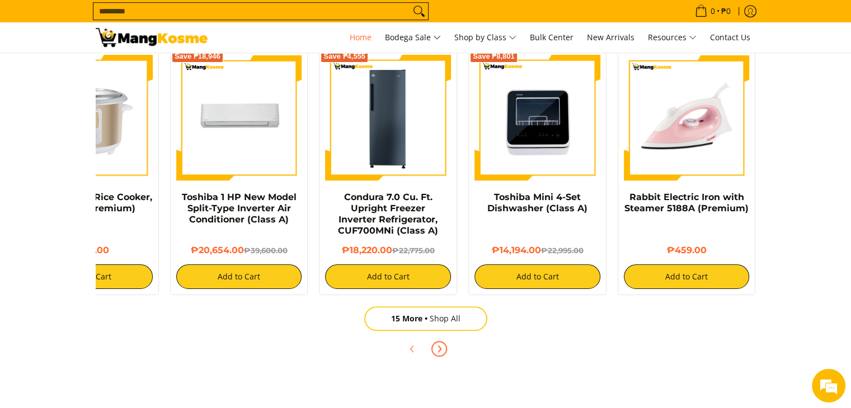 The width and height of the screenshot is (851, 408). What do you see at coordinates (413, 37) in the screenshot?
I see `a: Bodega Sale` at bounding box center [413, 37].